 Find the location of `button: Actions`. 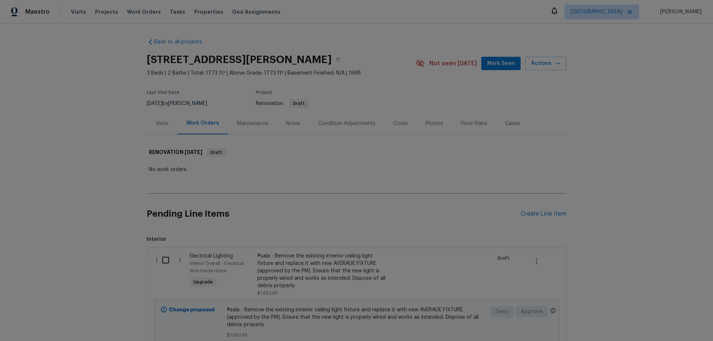

button: Actions is located at coordinates (545, 63).